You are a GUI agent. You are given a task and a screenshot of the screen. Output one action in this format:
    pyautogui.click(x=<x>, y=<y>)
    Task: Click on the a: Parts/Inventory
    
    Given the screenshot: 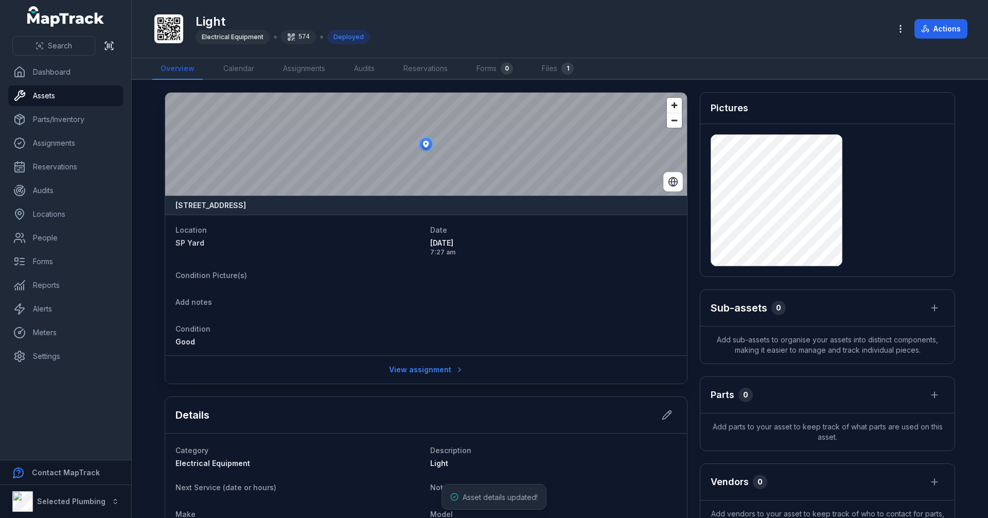 What is the action you would take?
    pyautogui.click(x=65, y=119)
    